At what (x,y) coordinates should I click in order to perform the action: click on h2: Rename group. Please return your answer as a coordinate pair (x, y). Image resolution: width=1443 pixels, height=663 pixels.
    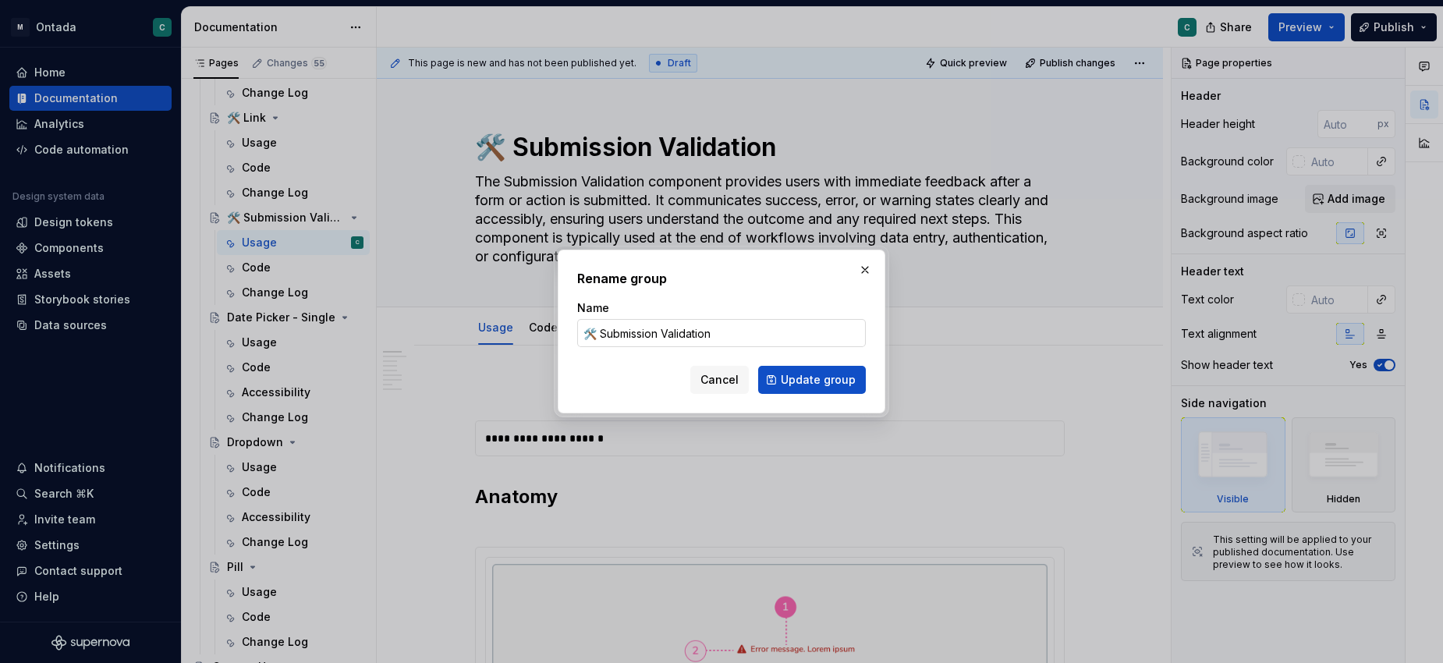
    Looking at the image, I should click on (722, 279).